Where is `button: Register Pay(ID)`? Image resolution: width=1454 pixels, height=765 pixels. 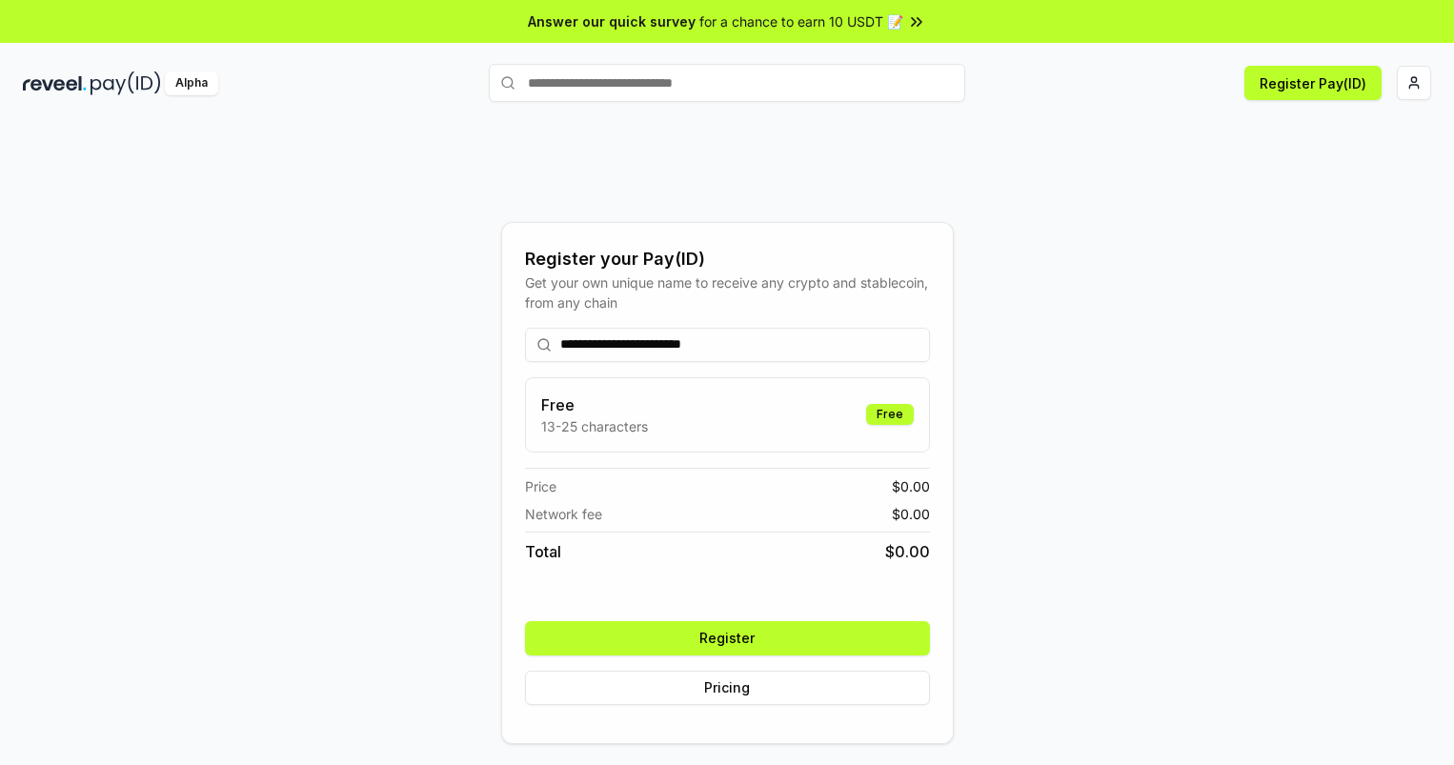
button: Register Pay(ID) is located at coordinates (1313, 83).